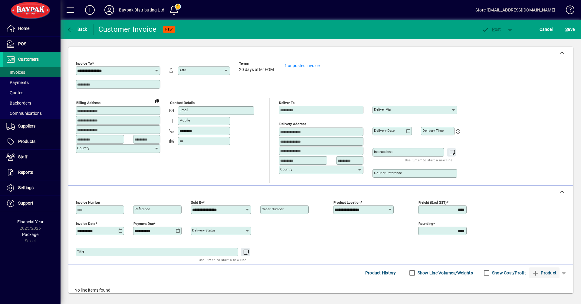 This screenshot has width=581, height=304. I want to click on mat-label: Title, so click(80, 252).